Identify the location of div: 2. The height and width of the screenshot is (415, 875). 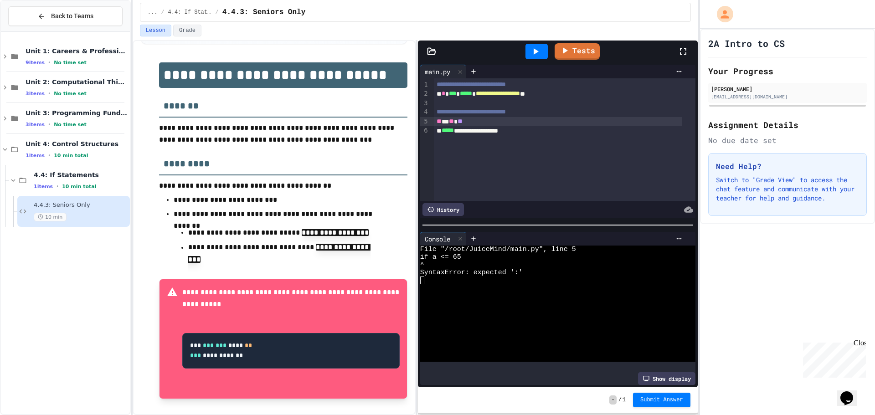
(425, 94).